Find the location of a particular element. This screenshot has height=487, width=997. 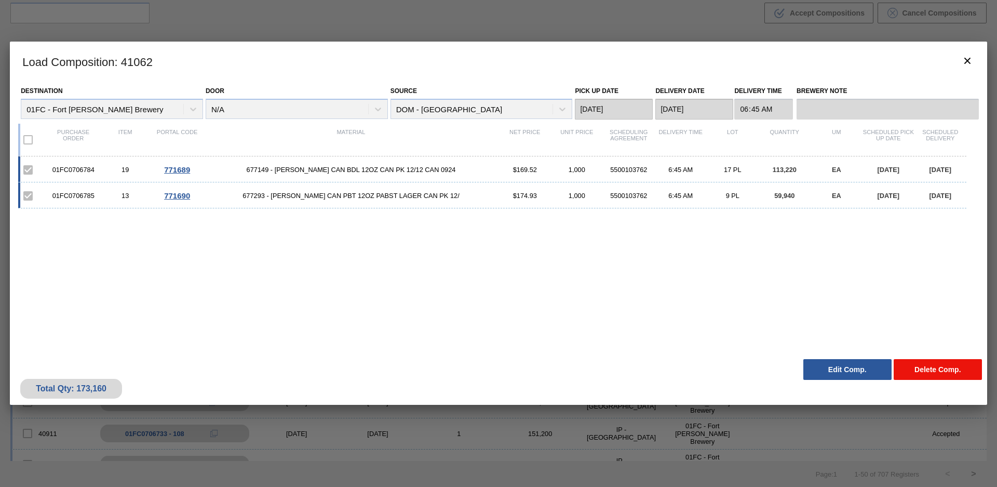

div: 01FC0706784 is located at coordinates (73, 169).